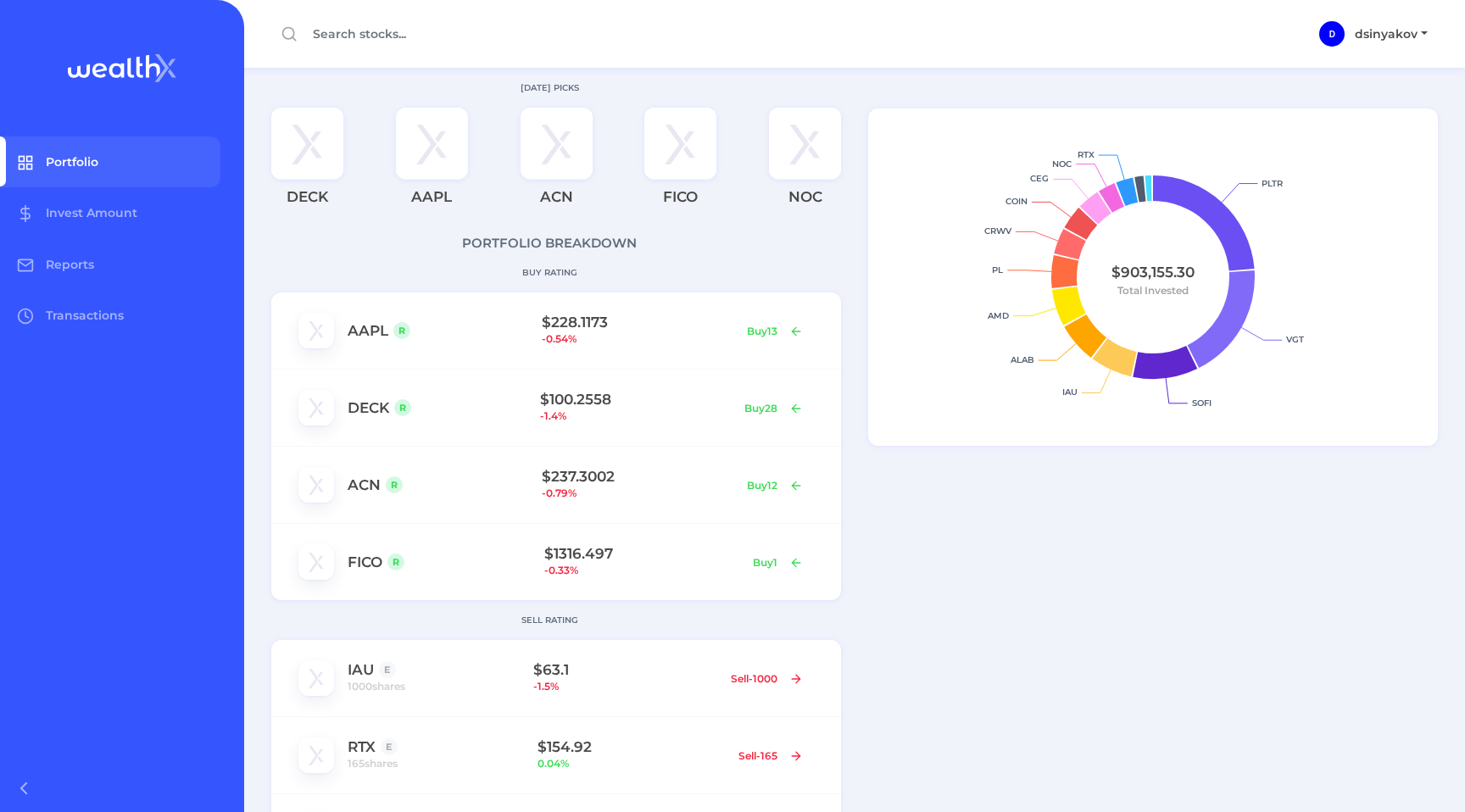  Describe the element at coordinates (368, 331) in the screenshot. I see `a: AAPL` at that location.